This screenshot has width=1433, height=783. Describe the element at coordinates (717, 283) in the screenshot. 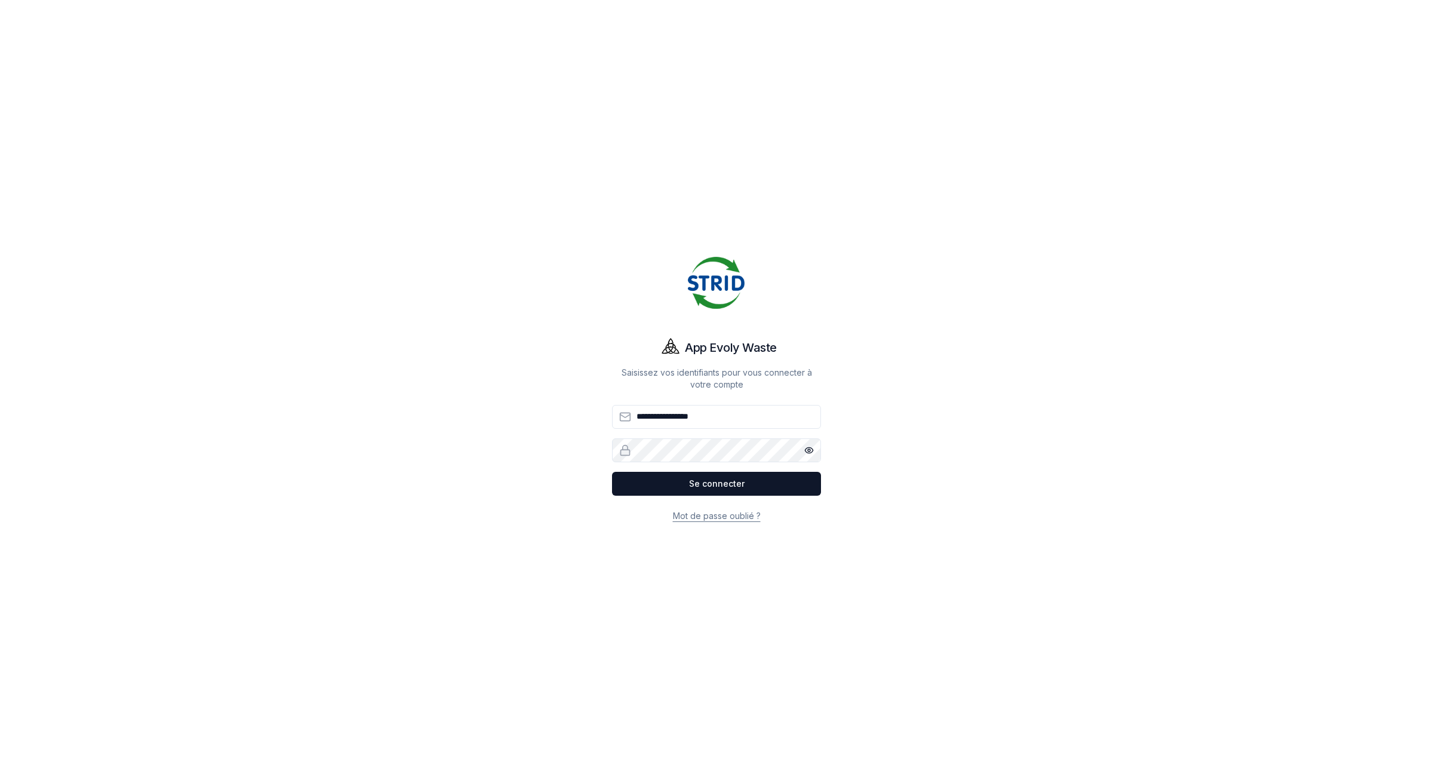

I see `img: Strid Logo` at that location.